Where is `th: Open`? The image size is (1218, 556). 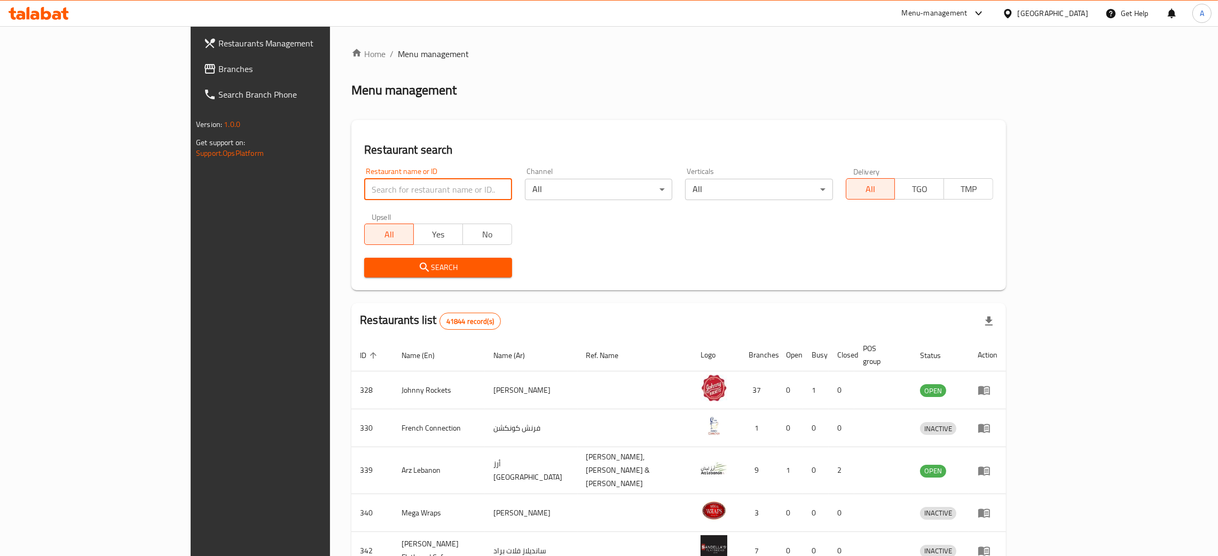
th: Open is located at coordinates (790, 355).